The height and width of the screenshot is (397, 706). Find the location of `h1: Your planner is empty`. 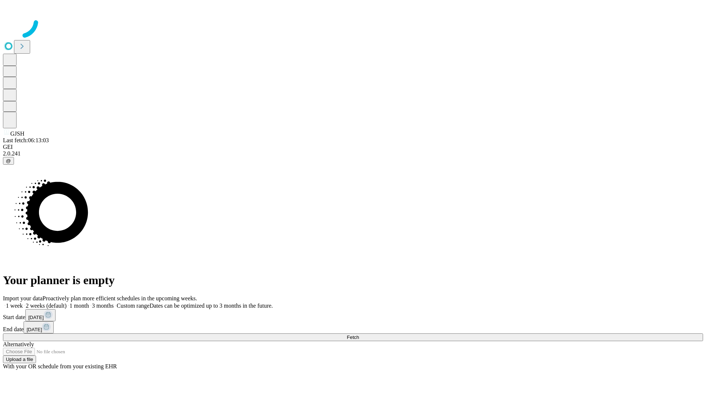

h1: Your planner is empty is located at coordinates (353, 280).